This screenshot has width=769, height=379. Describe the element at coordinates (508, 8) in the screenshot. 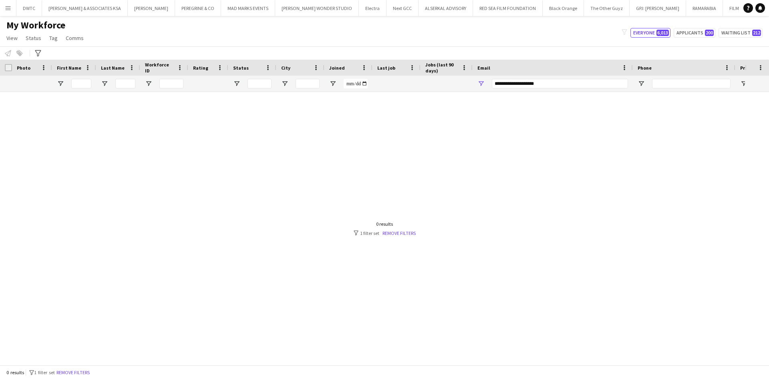

I see `button: RED SEA FILM FOUNDATION` at that location.